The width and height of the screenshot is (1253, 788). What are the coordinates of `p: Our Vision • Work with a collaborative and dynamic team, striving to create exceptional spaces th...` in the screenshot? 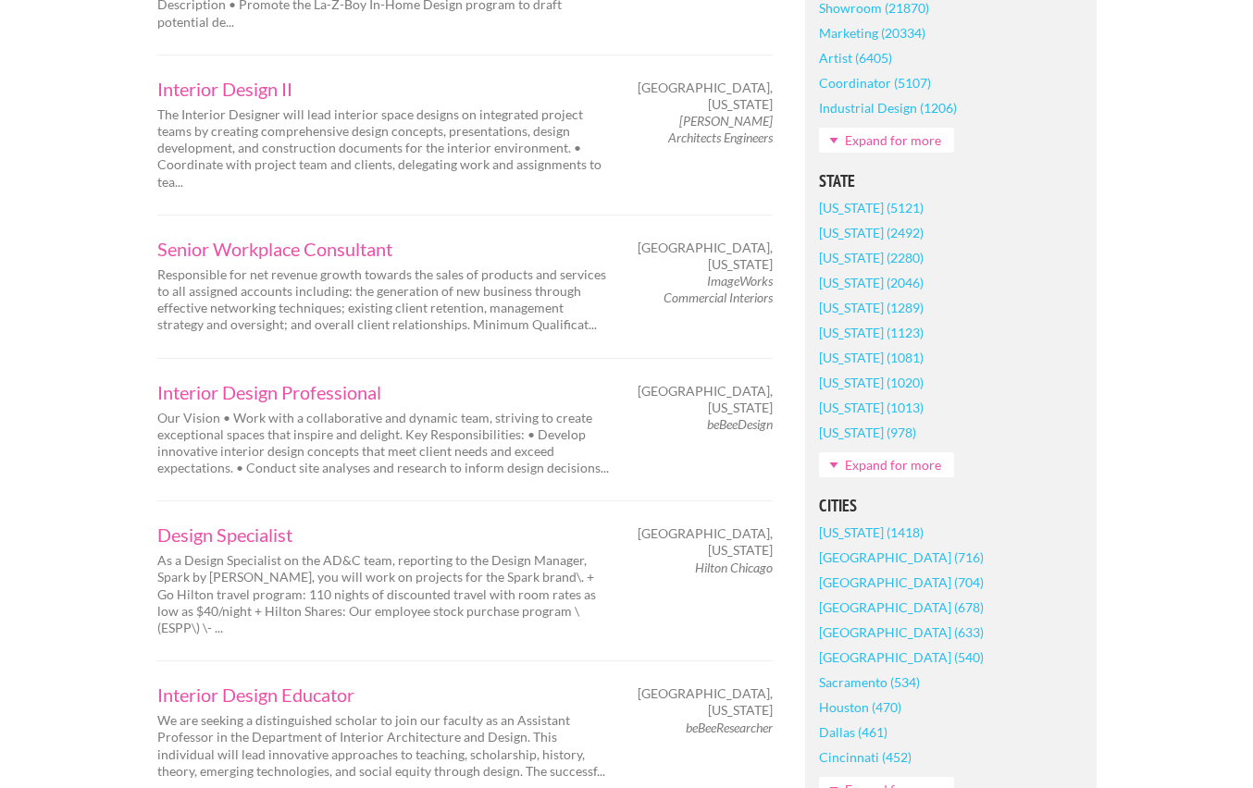 It's located at (384, 443).